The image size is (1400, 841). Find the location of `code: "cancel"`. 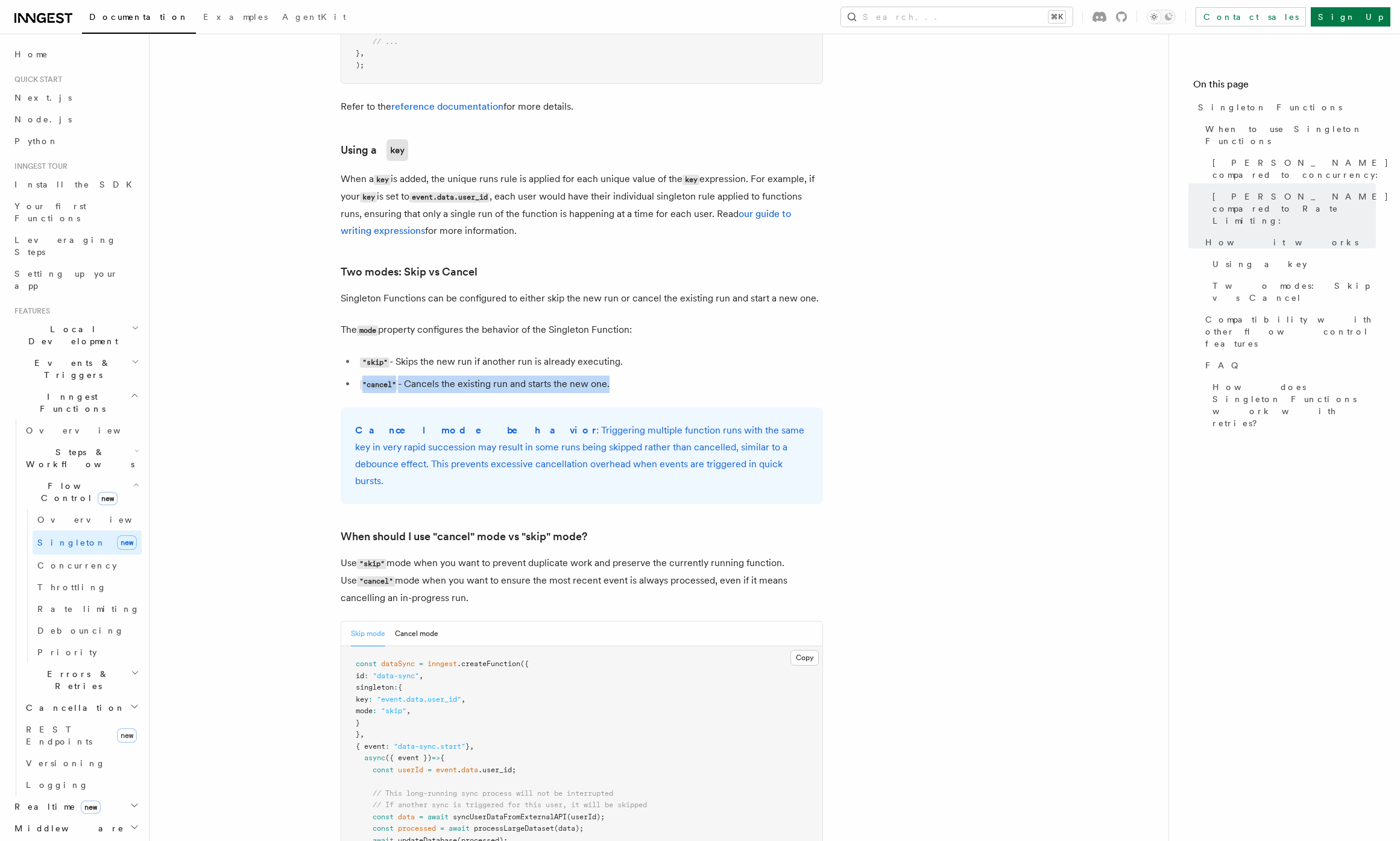

code: "cancel" is located at coordinates (378, 385).